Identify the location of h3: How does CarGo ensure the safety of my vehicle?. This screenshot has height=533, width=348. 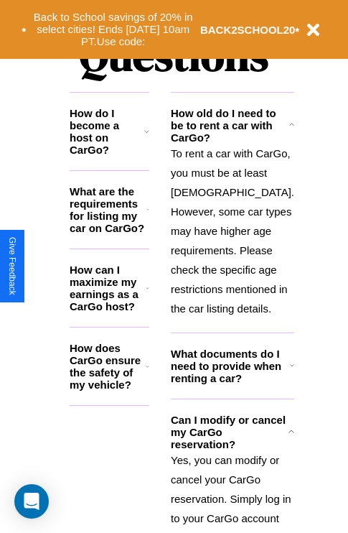
(108, 366).